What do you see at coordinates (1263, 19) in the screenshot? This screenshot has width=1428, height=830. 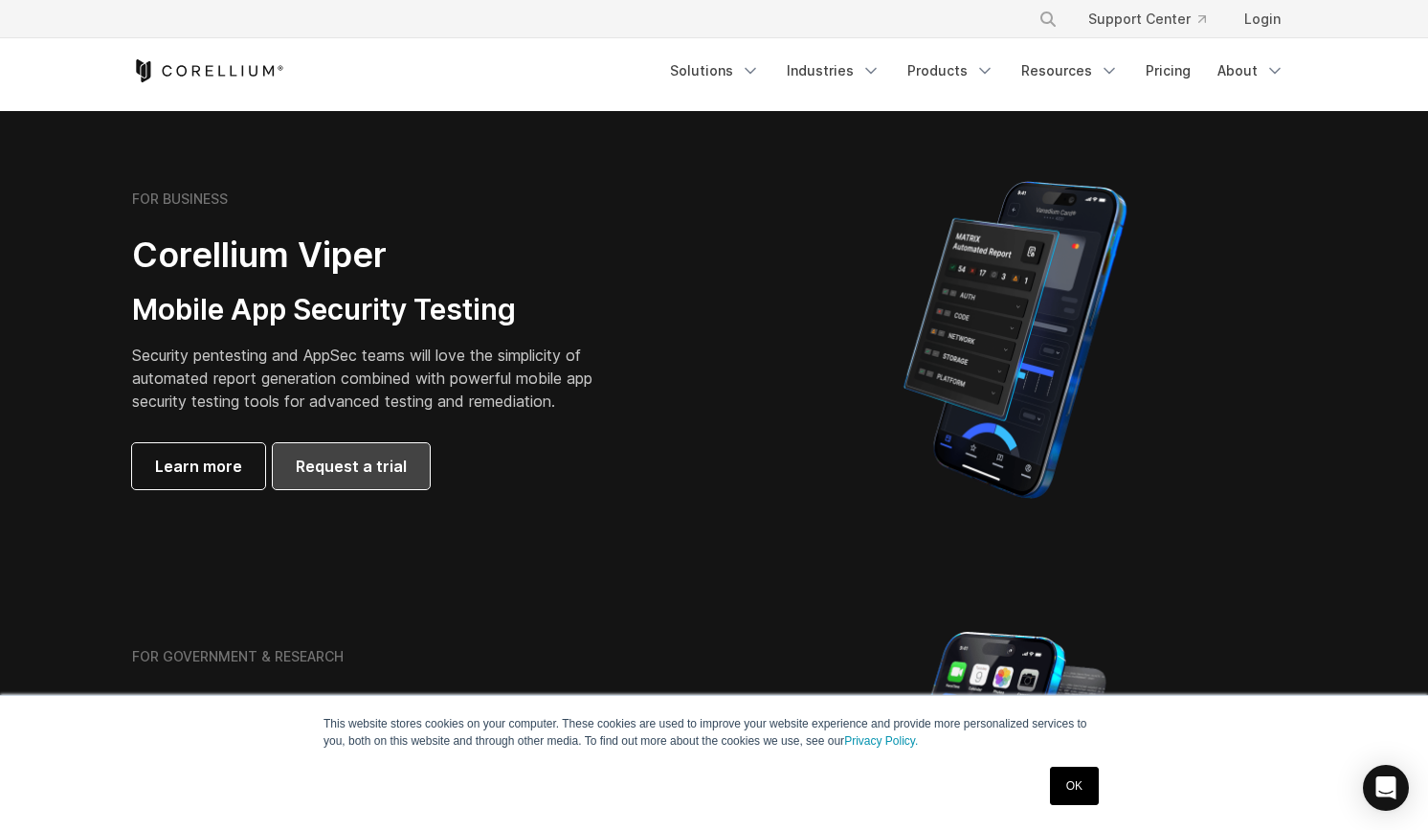 I see `a: Login` at bounding box center [1263, 19].